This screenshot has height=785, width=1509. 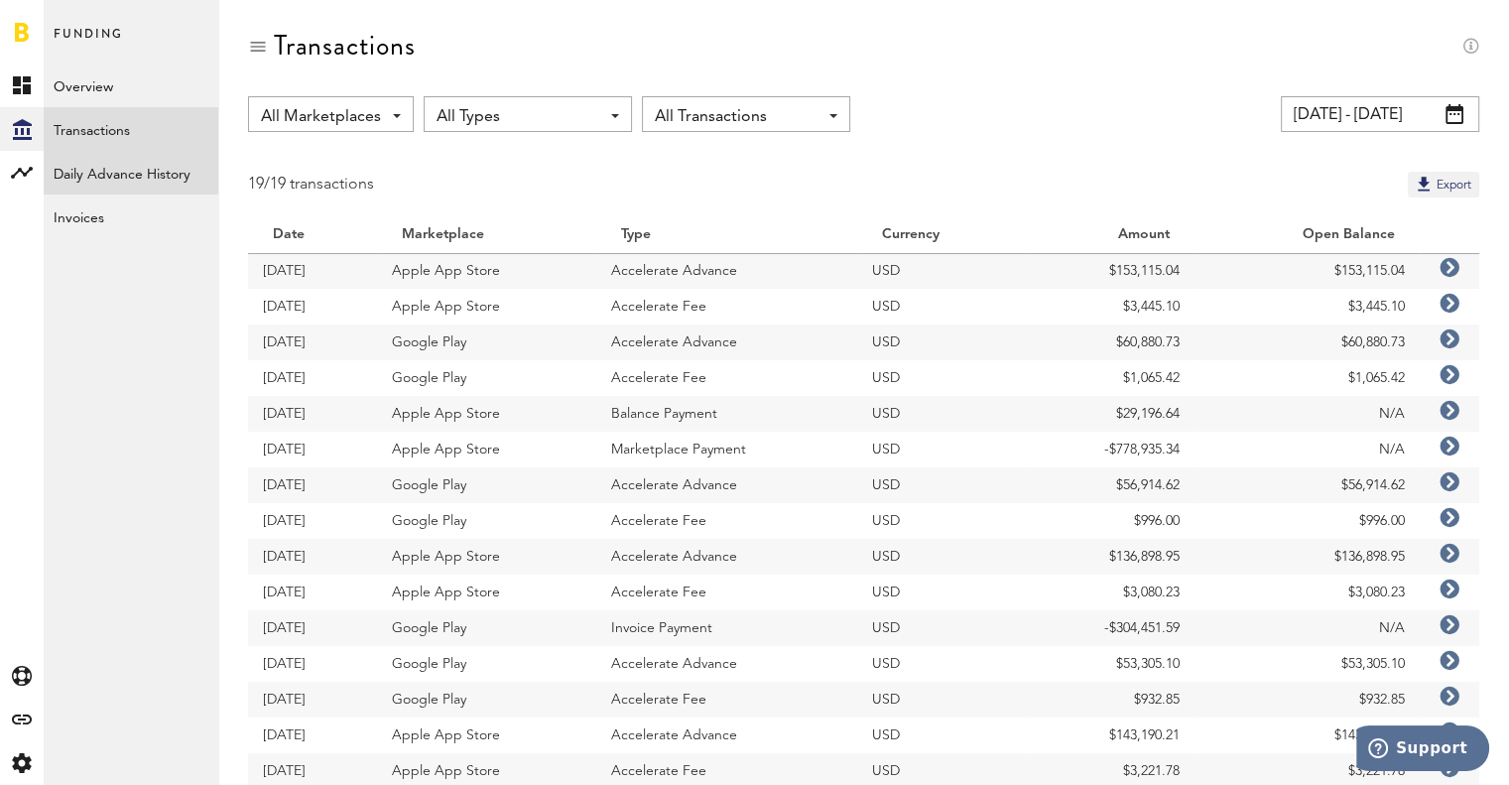 What do you see at coordinates (131, 216) in the screenshot?
I see `a: Invoices` at bounding box center [131, 216].